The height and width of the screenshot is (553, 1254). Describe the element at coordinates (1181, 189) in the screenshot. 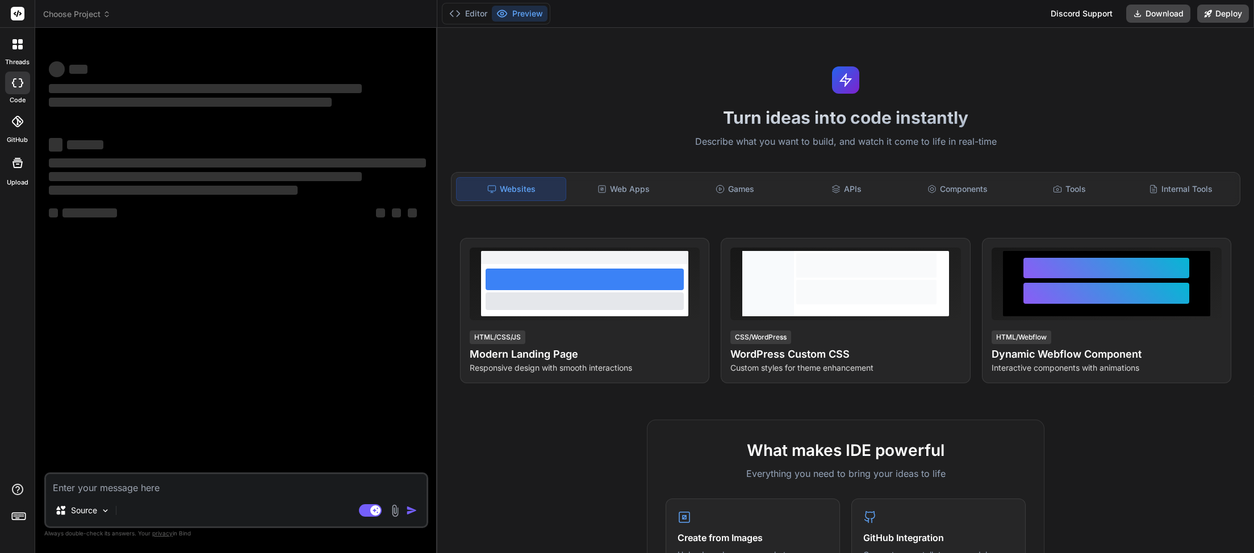

I see `div: Internal Tools` at that location.